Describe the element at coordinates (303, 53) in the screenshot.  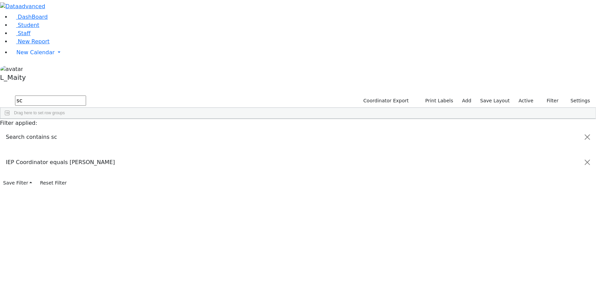
I see `a: New Calendar` at that location.